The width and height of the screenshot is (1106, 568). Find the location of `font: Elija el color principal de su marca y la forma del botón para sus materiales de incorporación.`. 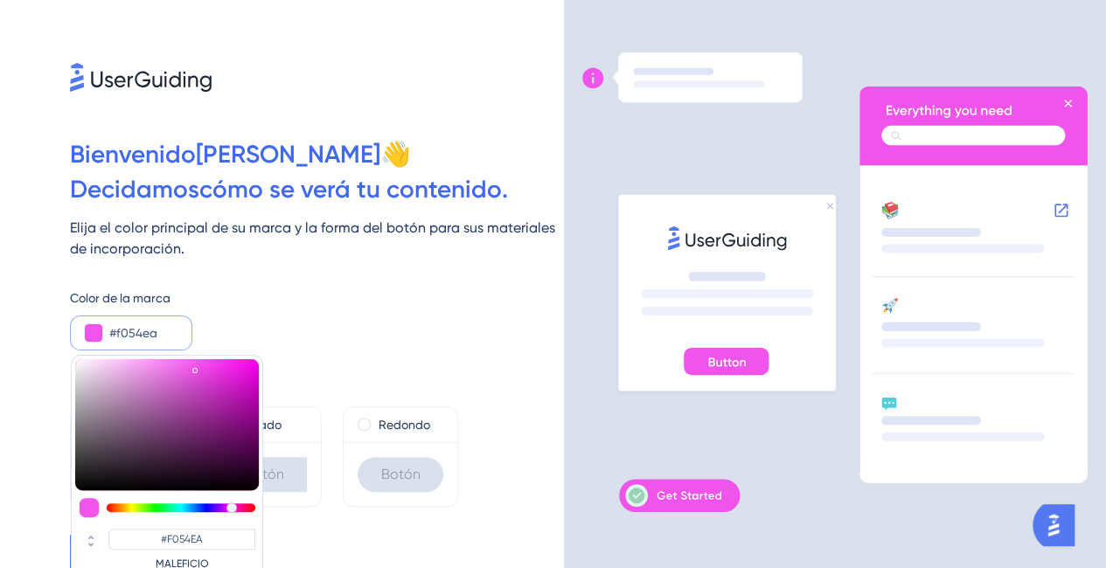

font: Elija el color principal de su marca y la forma del botón para sus materiales de incorporación. is located at coordinates (312, 238).